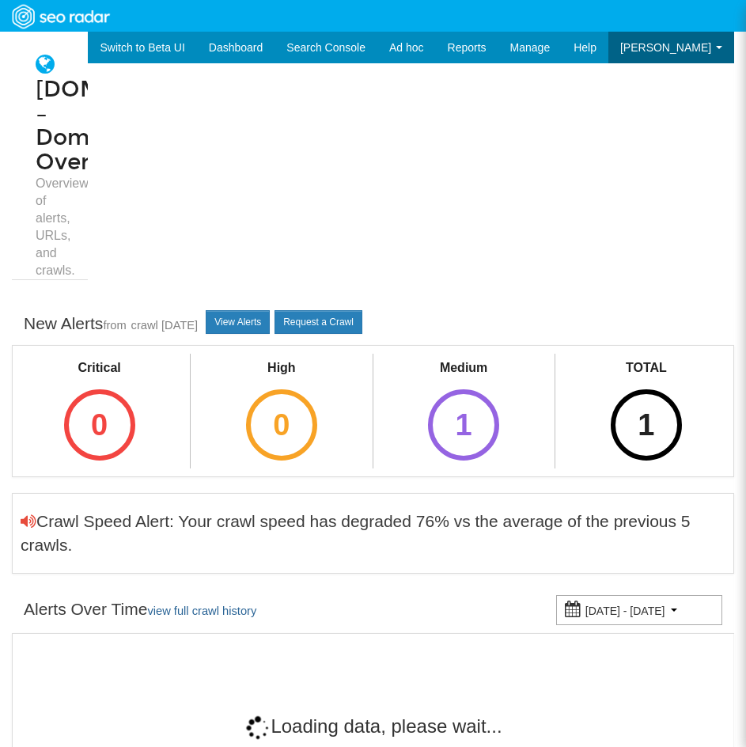 Image resolution: width=746 pixels, height=747 pixels. Describe the element at coordinates (111, 324) in the screenshot. I see `div: New Alerts` at that location.